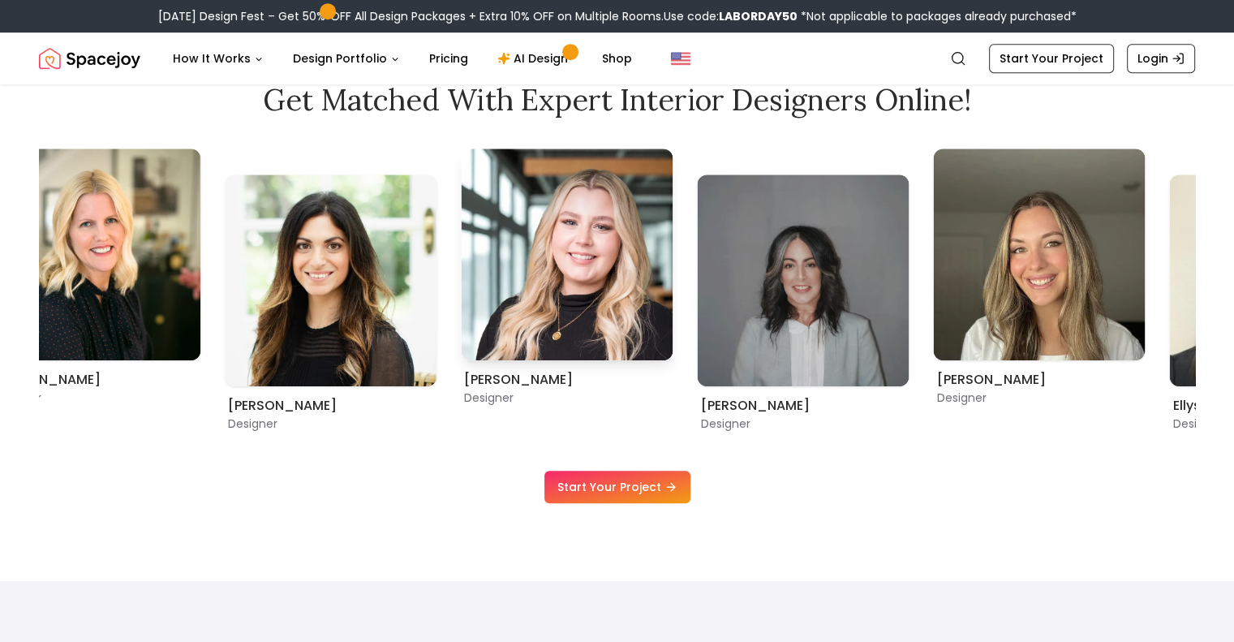 The height and width of the screenshot is (642, 1234). What do you see at coordinates (617, 58) in the screenshot?
I see `nav: Global` at bounding box center [617, 58].